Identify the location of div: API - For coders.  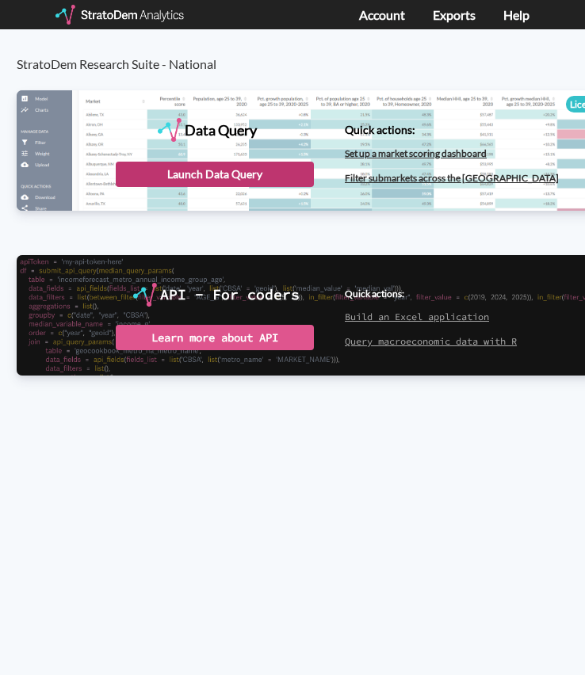
(230, 295).